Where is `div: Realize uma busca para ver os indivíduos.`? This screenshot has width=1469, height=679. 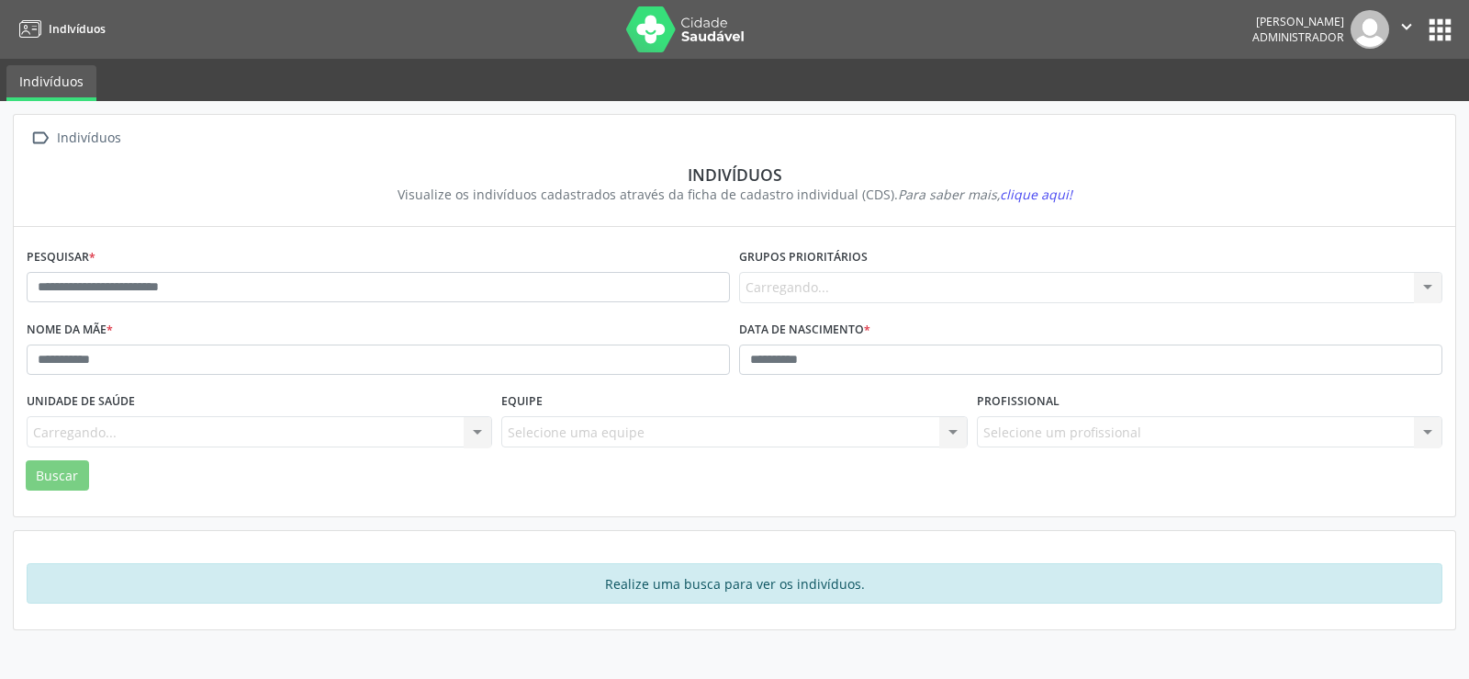 div: Realize uma busca para ver os indivíduos. is located at coordinates (735, 583).